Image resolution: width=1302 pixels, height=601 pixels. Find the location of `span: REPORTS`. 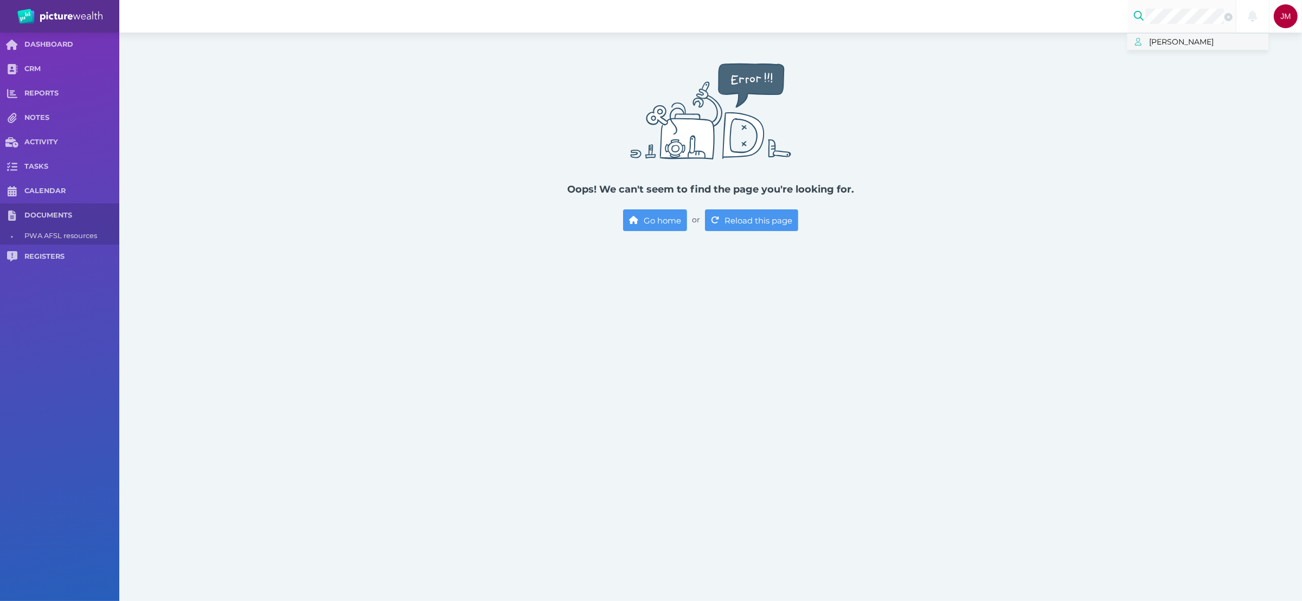

span: REPORTS is located at coordinates (72, 93).